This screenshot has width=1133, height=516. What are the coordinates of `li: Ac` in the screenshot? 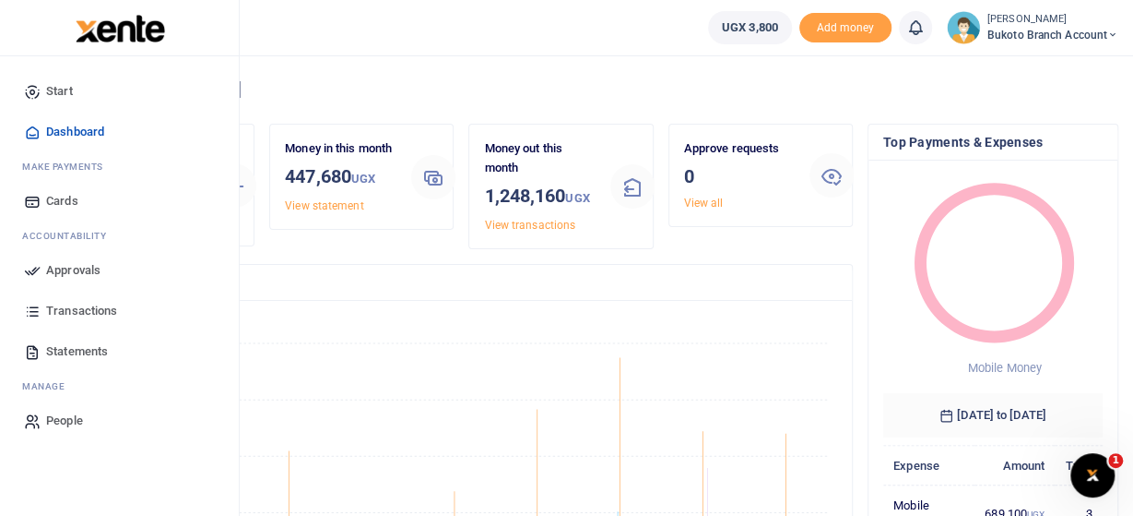 It's located at (119, 235).